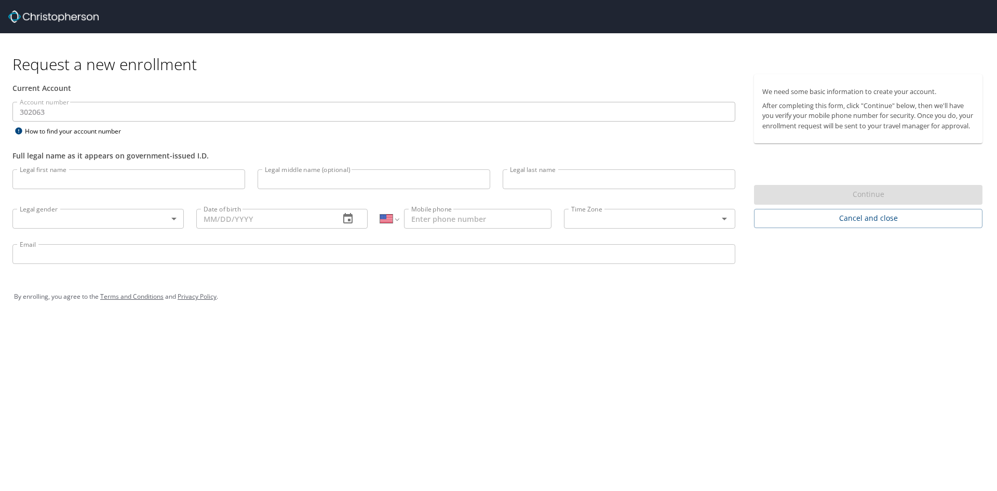 This screenshot has height=491, width=997. Describe the element at coordinates (725, 219) in the screenshot. I see `button: Open` at that location.